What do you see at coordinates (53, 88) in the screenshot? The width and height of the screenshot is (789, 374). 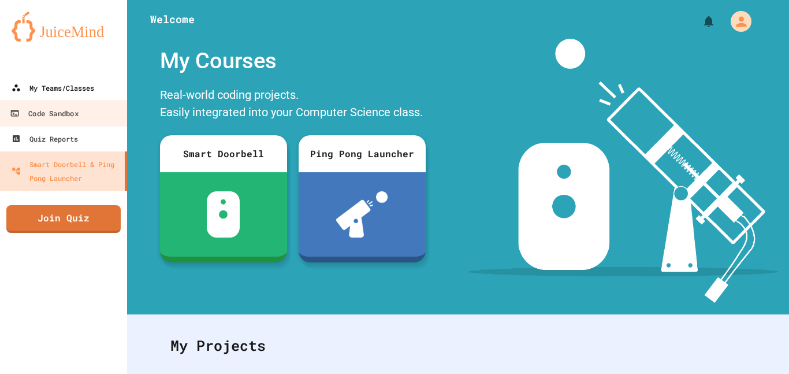 I see `div: My Teams/Classes` at bounding box center [53, 88].